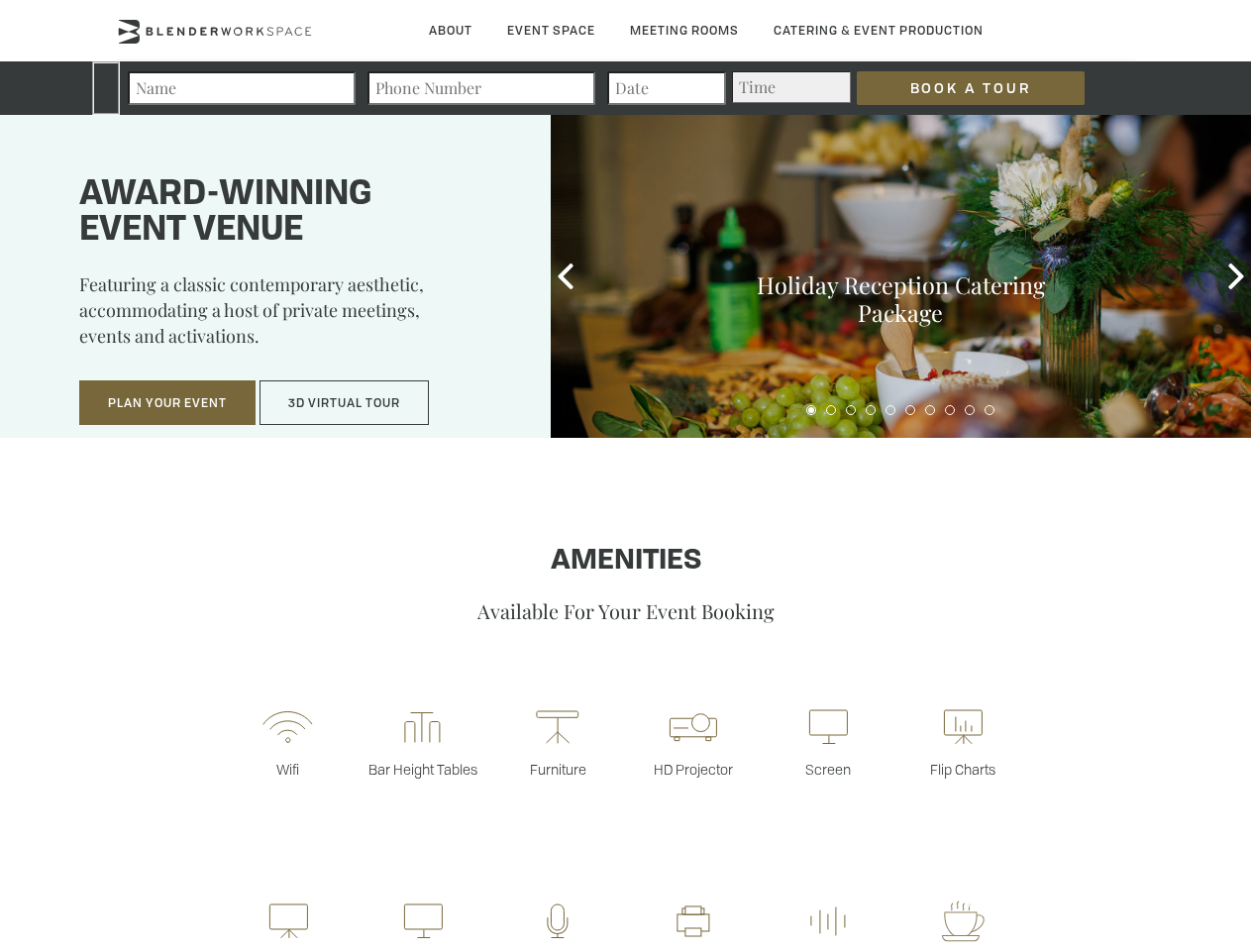  I want to click on input: Date, so click(667, 88).